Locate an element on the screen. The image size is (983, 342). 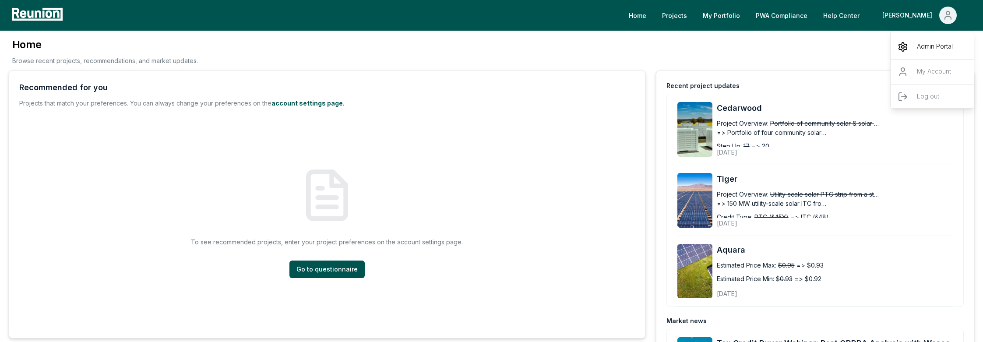
a: PWA Compliance is located at coordinates (782, 15).